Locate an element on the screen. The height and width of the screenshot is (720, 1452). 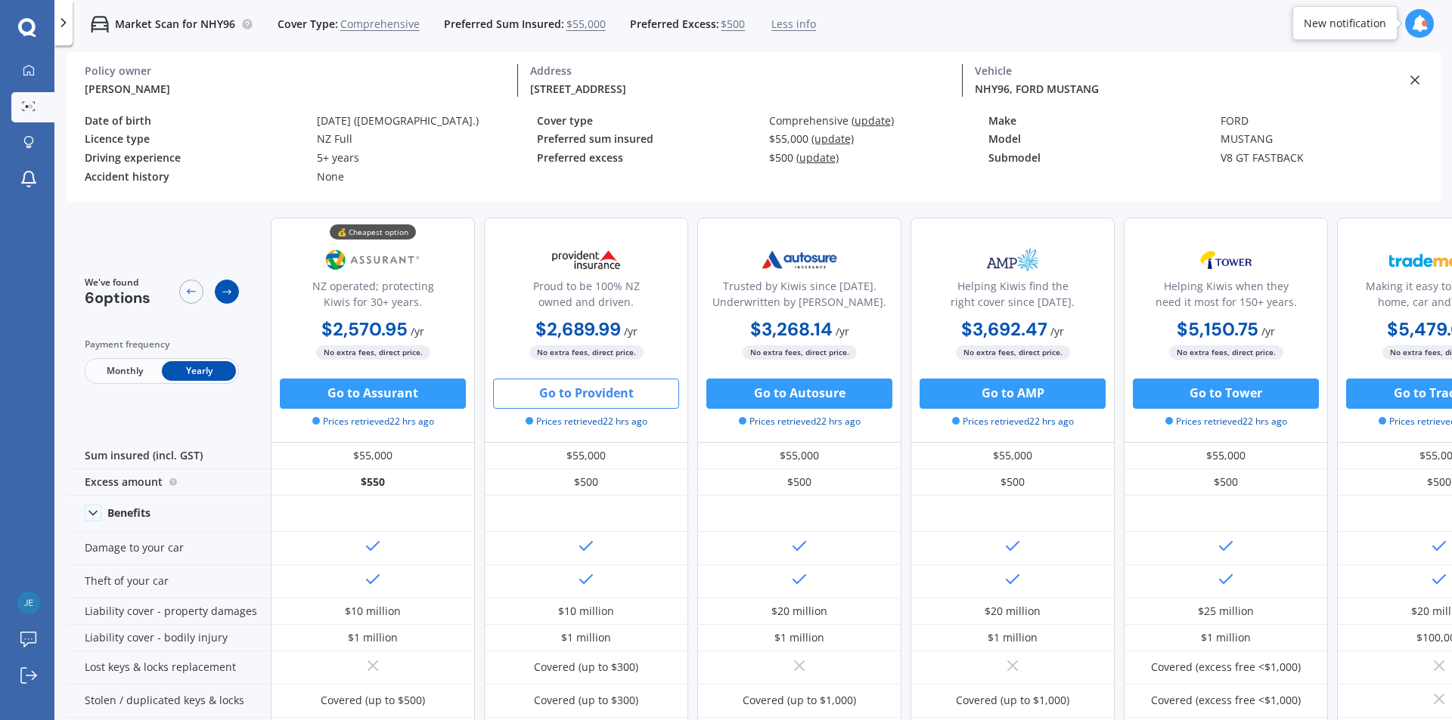
div: Lost keys & locks replacement is located at coordinates (169, 668).